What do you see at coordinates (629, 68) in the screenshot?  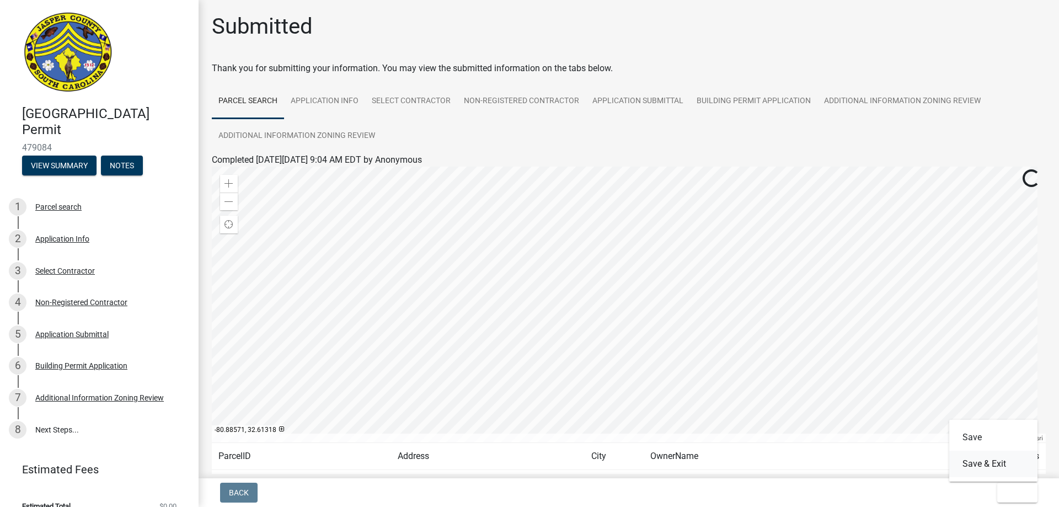 I see `div: Thank you for submitting your information. You may view the submitted information on the tabs below.` at bounding box center [629, 68].